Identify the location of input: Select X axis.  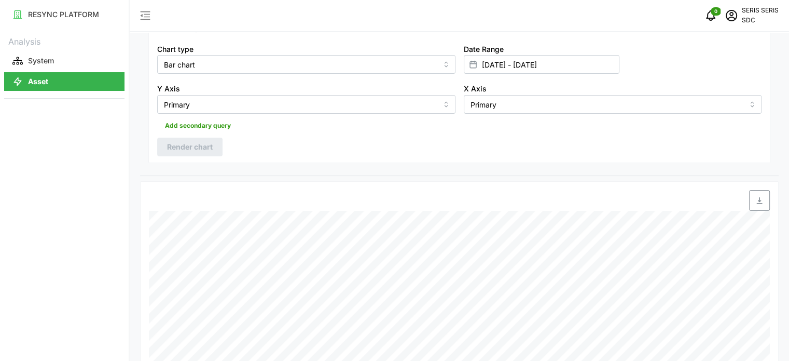
(613, 104).